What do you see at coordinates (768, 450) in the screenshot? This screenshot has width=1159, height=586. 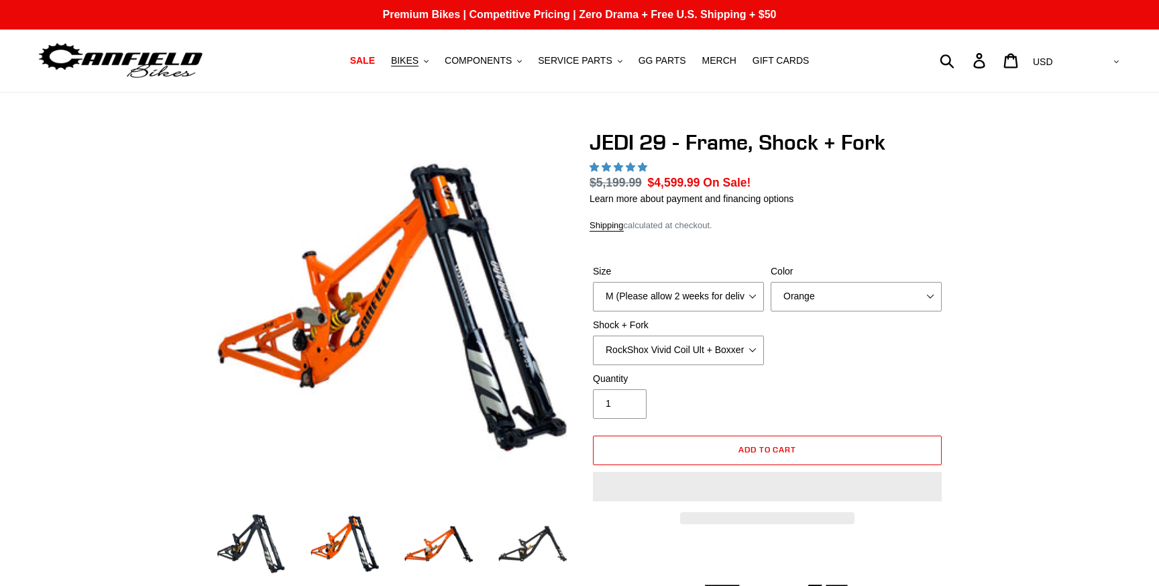 I see `button: Add to cart` at bounding box center [768, 450].